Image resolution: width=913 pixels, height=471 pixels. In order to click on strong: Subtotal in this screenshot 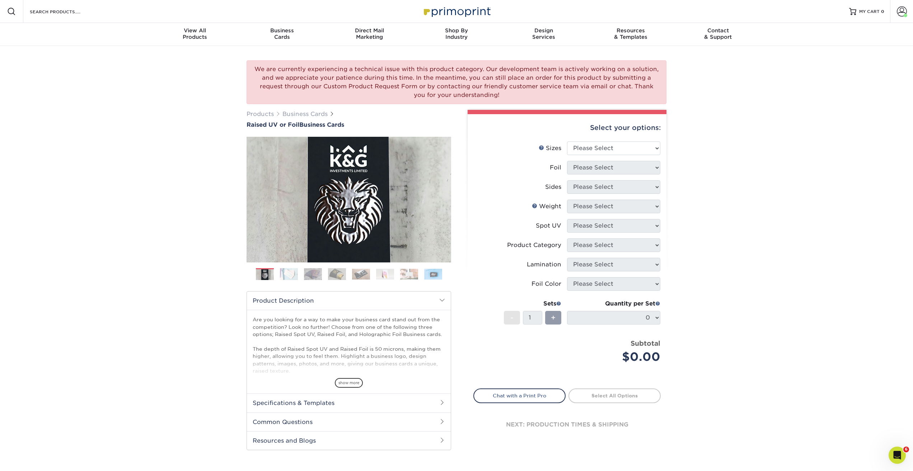, I will do `click(645, 343)`.